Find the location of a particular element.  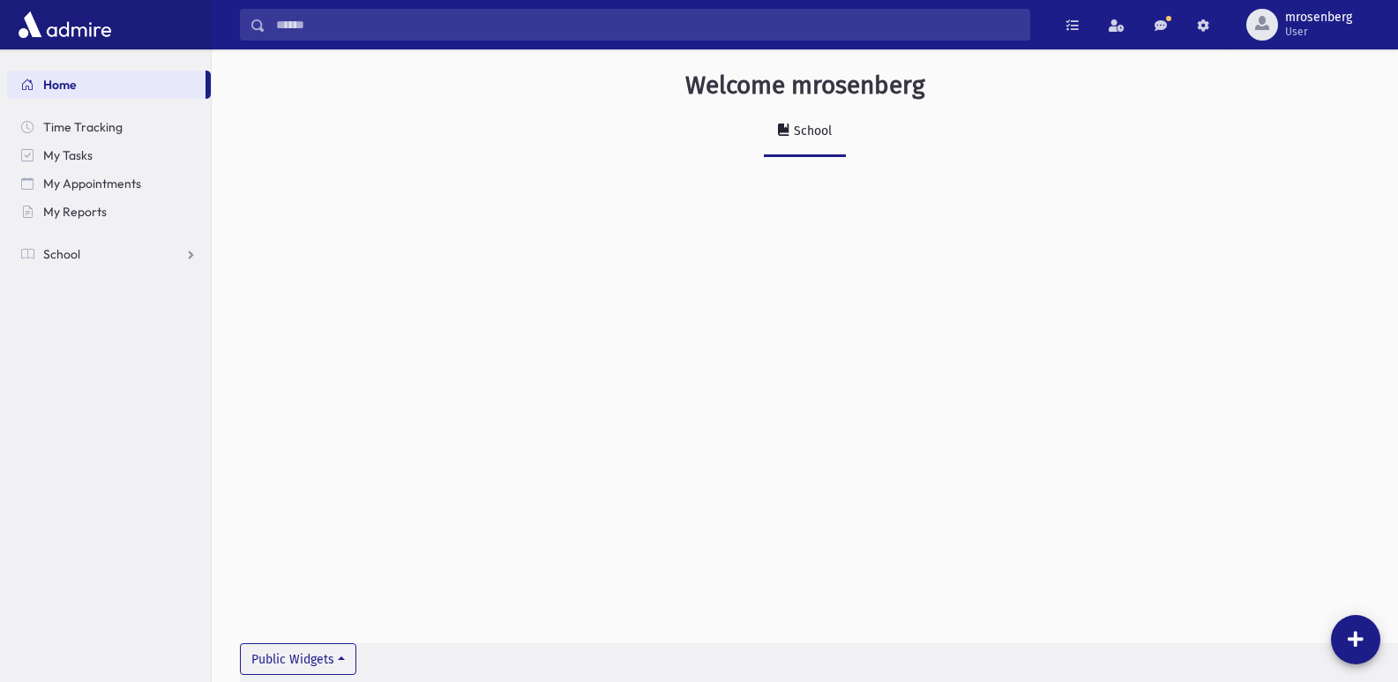

a: Time Tracking is located at coordinates (108, 127).